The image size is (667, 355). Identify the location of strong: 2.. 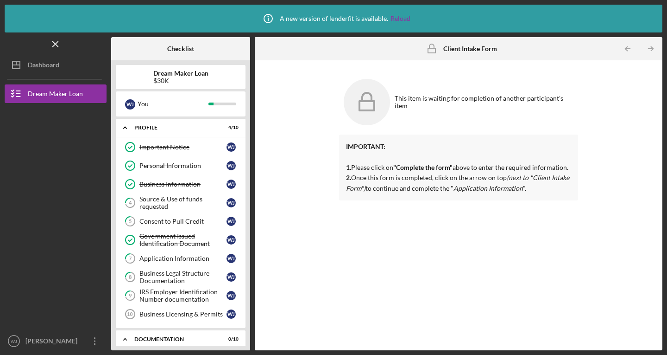
(349, 177).